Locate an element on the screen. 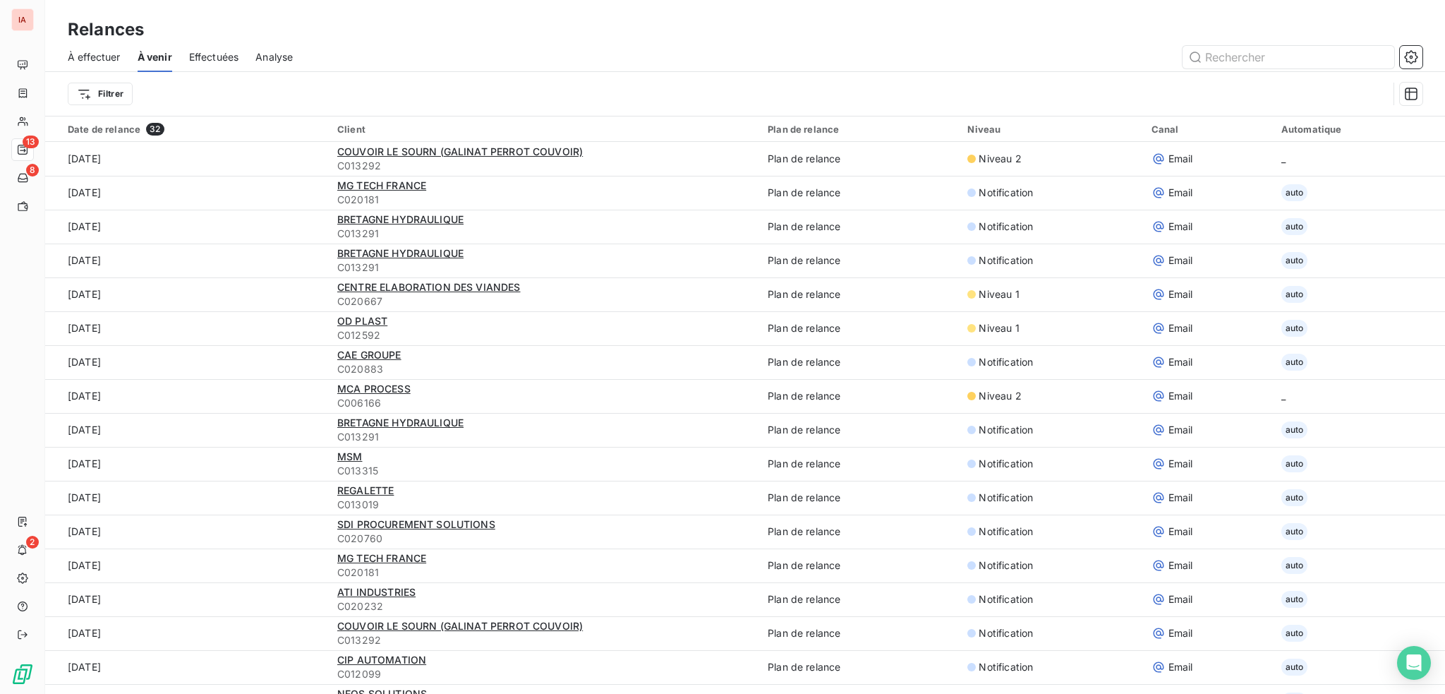  span: 13 is located at coordinates (30, 142).